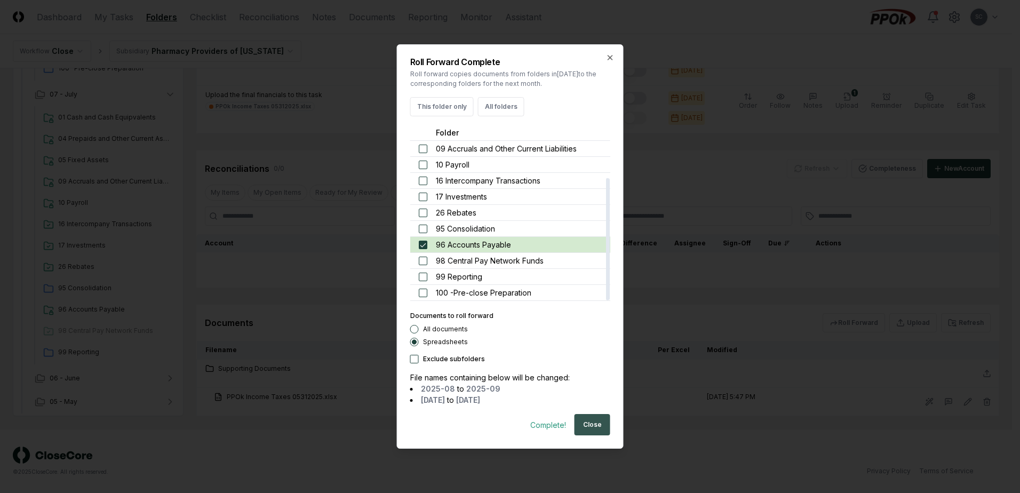 Image resolution: width=1020 pixels, height=493 pixels. Describe the element at coordinates (506, 148) in the screenshot. I see `span: 09 Accruals and Other Current Liabilities` at that location.